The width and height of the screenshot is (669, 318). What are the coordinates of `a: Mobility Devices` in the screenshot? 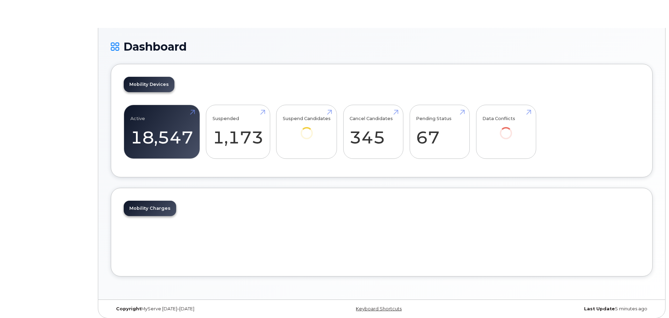 It's located at (149, 85).